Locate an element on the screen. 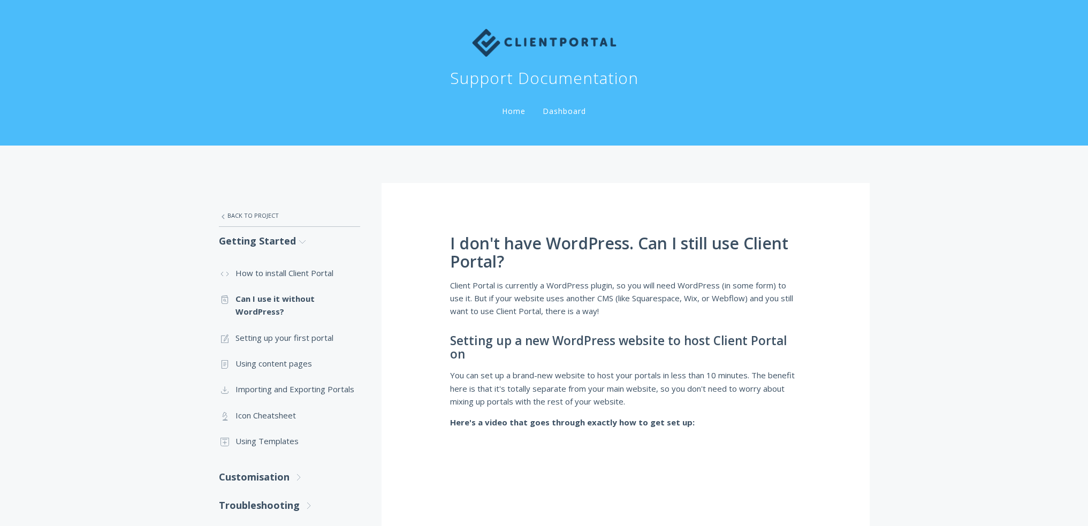 The width and height of the screenshot is (1088, 526). a: Setting up your first portal is located at coordinates (289, 338).